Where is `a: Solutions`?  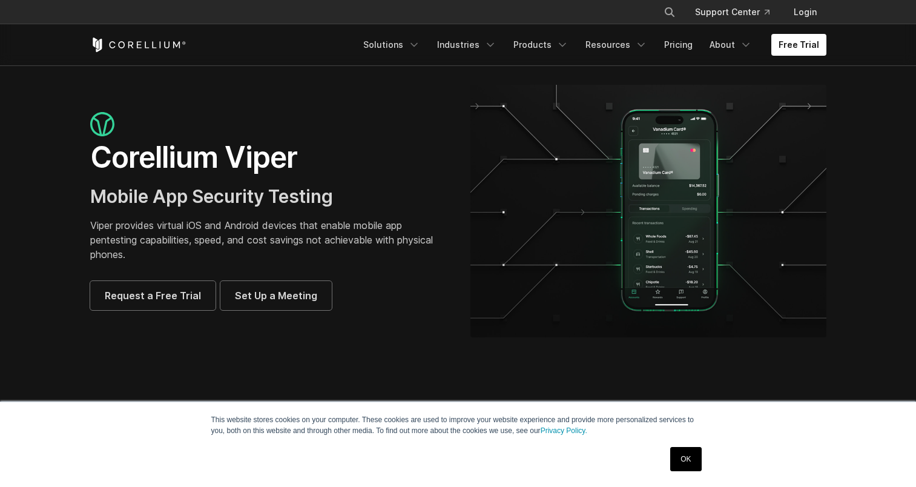
a: Solutions is located at coordinates (392, 45).